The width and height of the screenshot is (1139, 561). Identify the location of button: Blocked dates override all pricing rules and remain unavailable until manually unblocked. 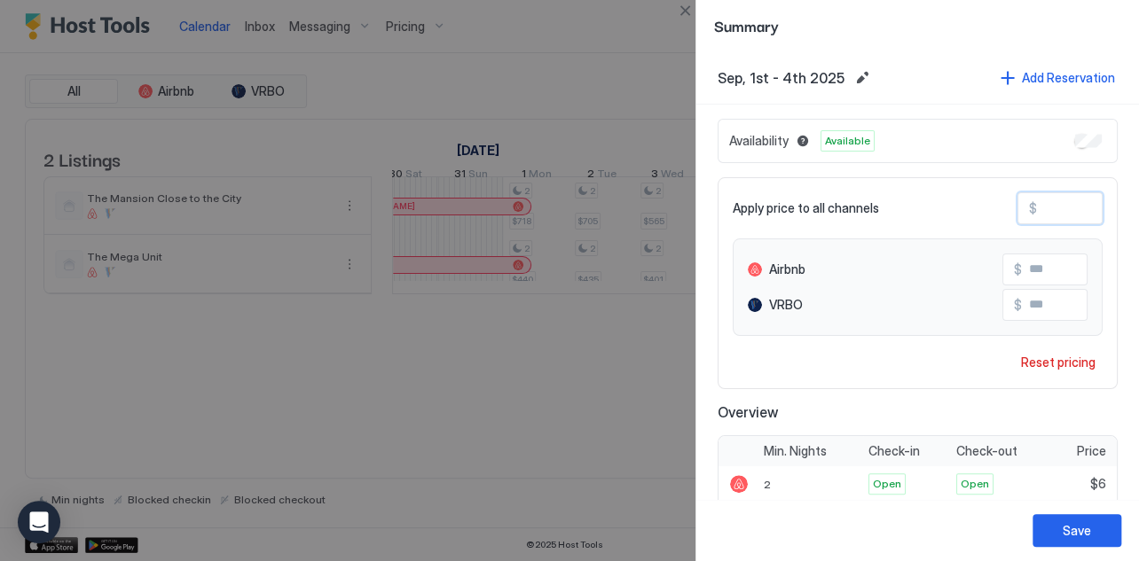
(803, 141).